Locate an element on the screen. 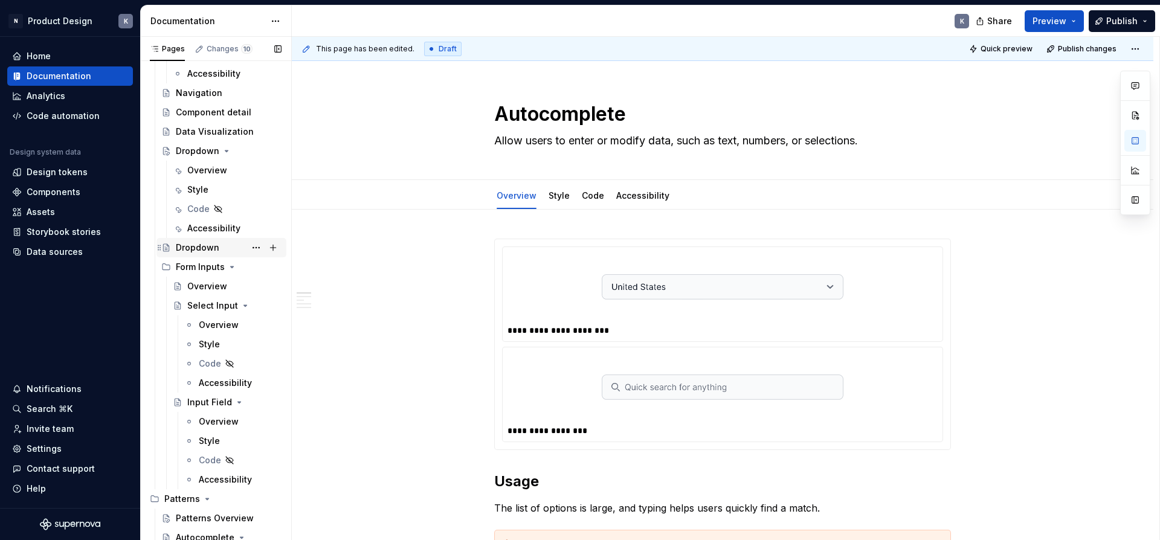 The image size is (1160, 540). a: Code automation is located at coordinates (70, 116).